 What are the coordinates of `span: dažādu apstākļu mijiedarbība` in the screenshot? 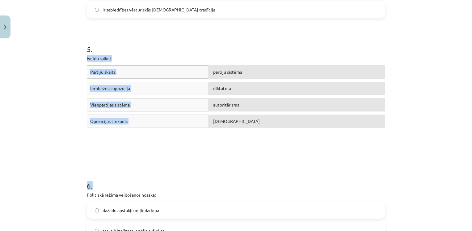 It's located at (131, 210).